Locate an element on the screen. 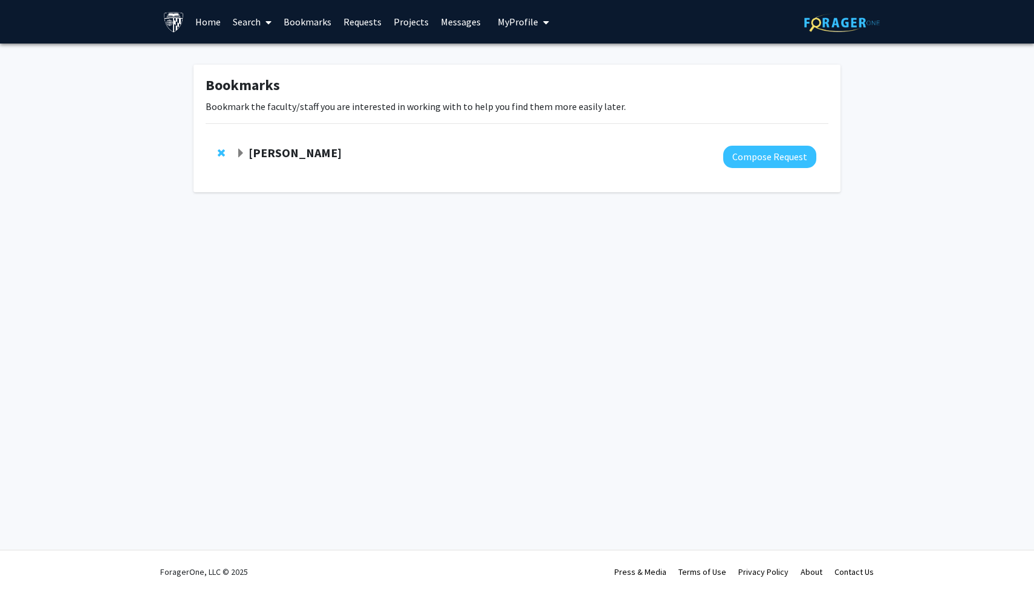 This screenshot has width=1034, height=593. a: About is located at coordinates (812, 572).